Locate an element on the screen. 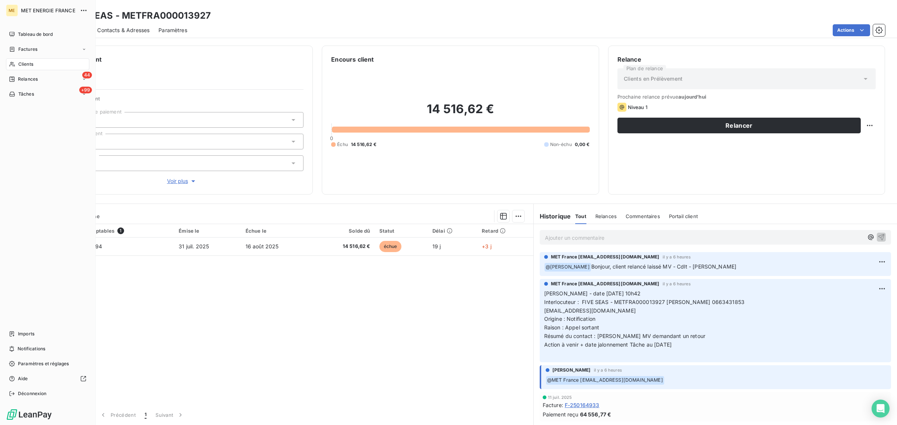 Image resolution: width=897 pixels, height=425 pixels. a: Tableau de bord is located at coordinates (47, 34).